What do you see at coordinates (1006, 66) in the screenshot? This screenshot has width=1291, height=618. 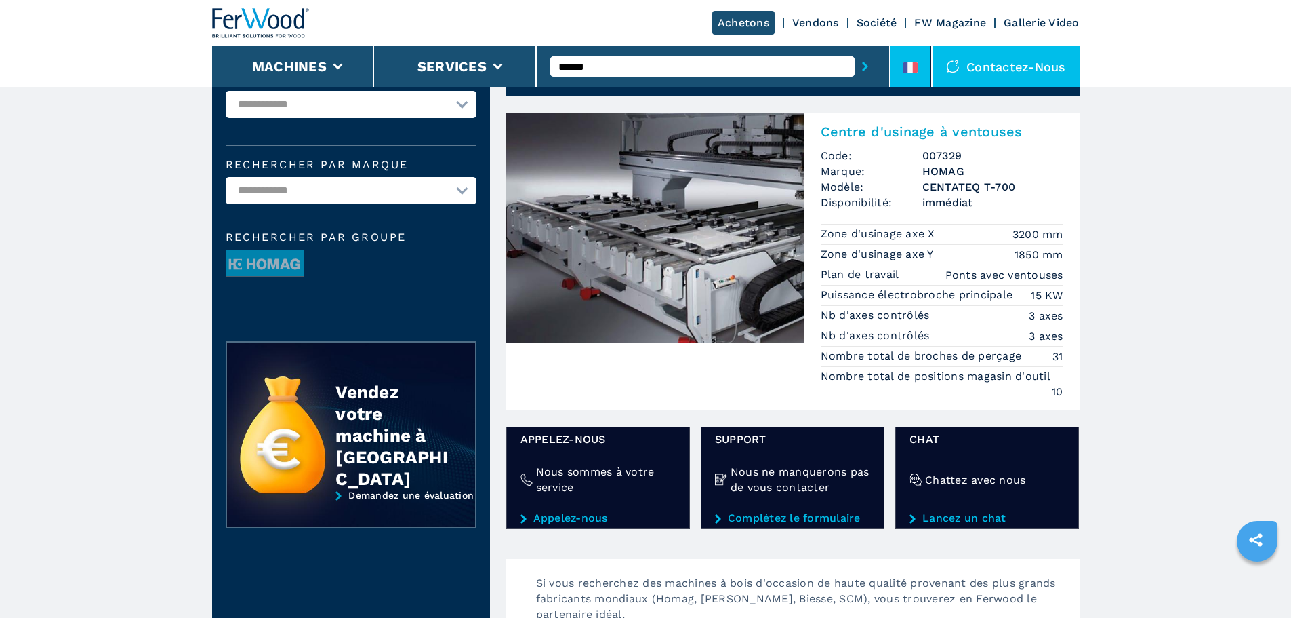 I see `div: Contactez-nous` at bounding box center [1006, 66].